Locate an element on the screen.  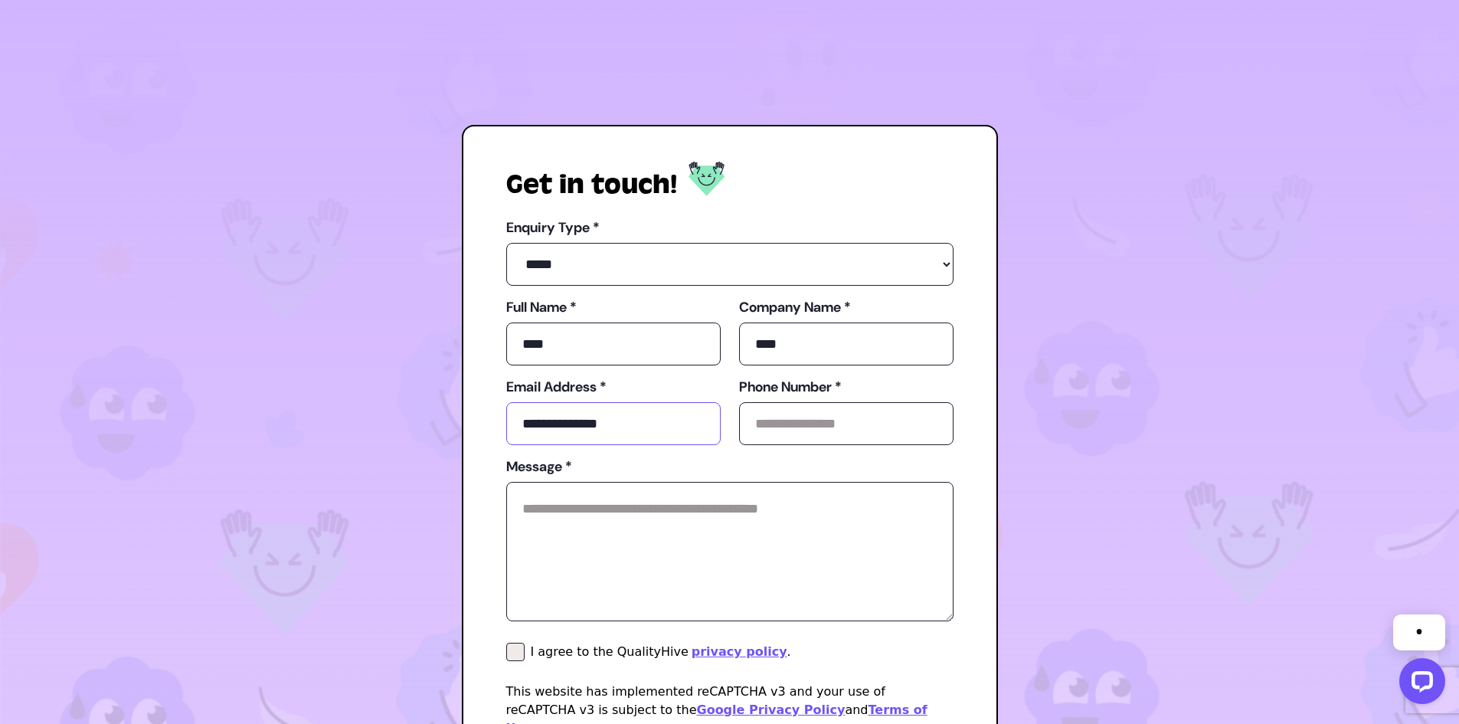
div: I agree to the QualityHive . is located at coordinates (661, 652).